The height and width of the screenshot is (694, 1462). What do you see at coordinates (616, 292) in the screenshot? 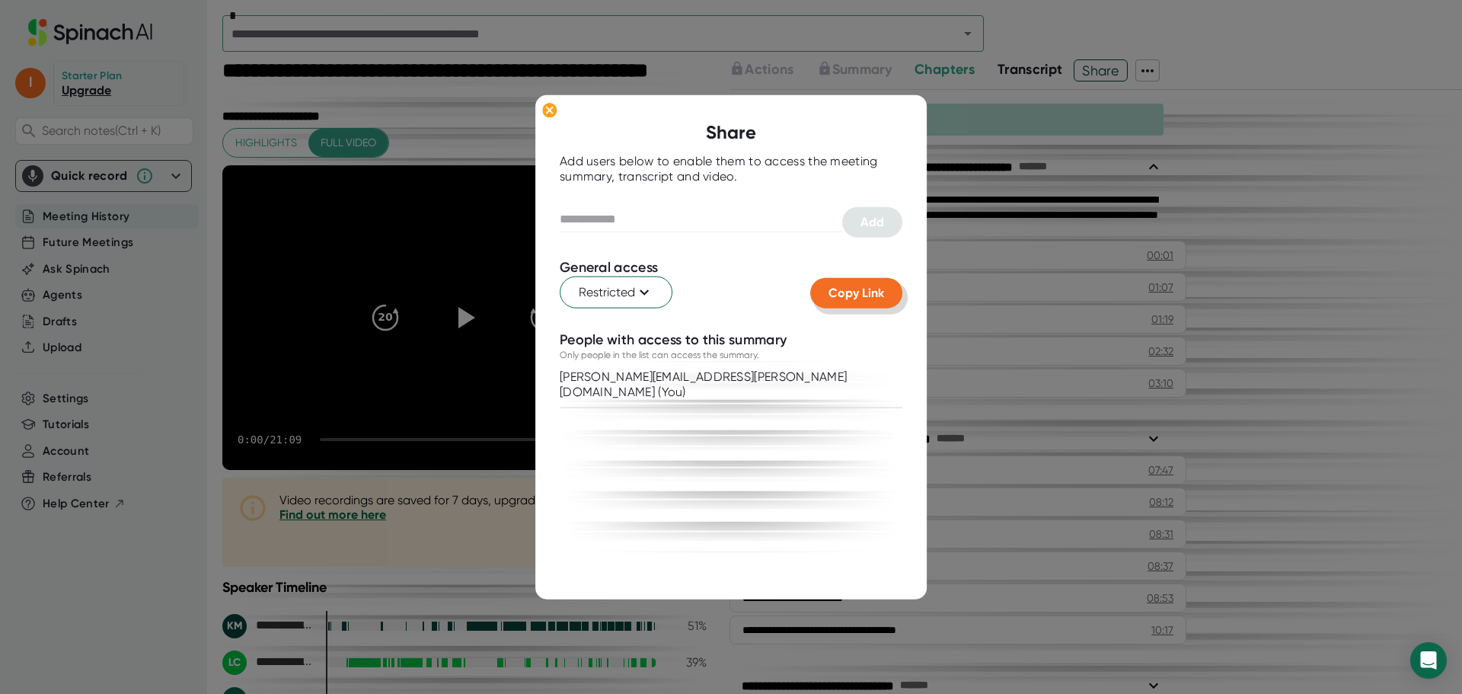
I see `button: Restricted` at bounding box center [616, 292].